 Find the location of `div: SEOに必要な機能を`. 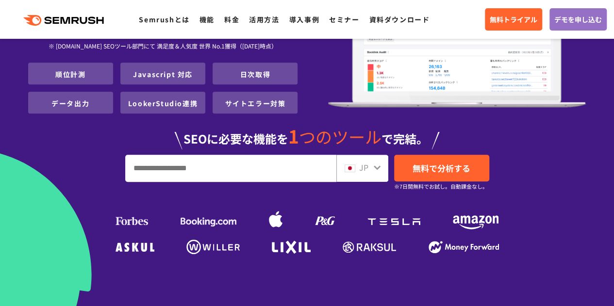

div: SEOに必要な機能を is located at coordinates (307, 134).